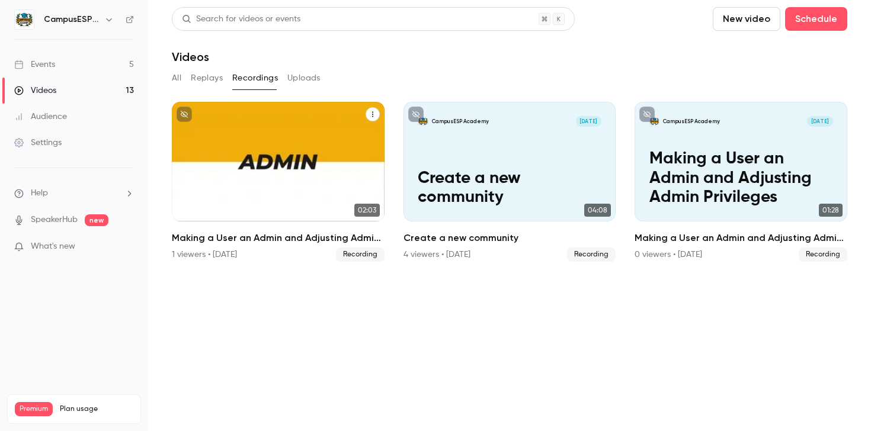 The image size is (871, 431). What do you see at coordinates (54, 220) in the screenshot?
I see `a: SpeakerHub` at bounding box center [54, 220].